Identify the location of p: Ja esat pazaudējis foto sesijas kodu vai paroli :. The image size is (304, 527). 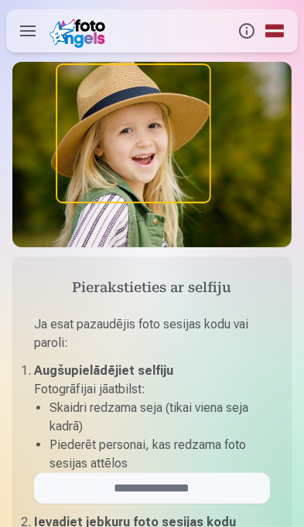
(151, 338).